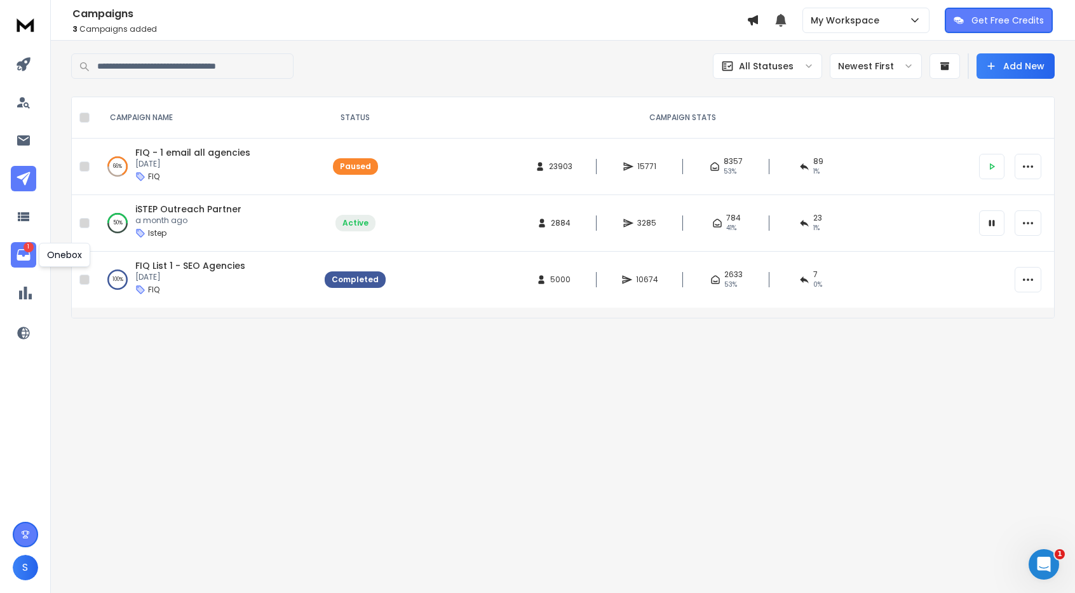  What do you see at coordinates (409, 29) in the screenshot?
I see `p: Campaigns added` at bounding box center [409, 29].